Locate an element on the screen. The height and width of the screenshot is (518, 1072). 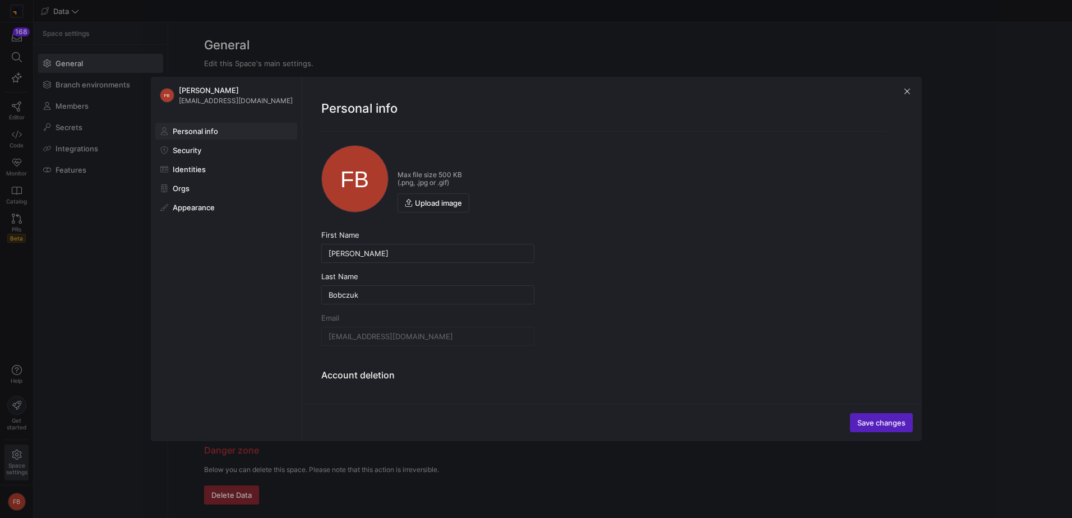
button: Security is located at coordinates (226, 150).